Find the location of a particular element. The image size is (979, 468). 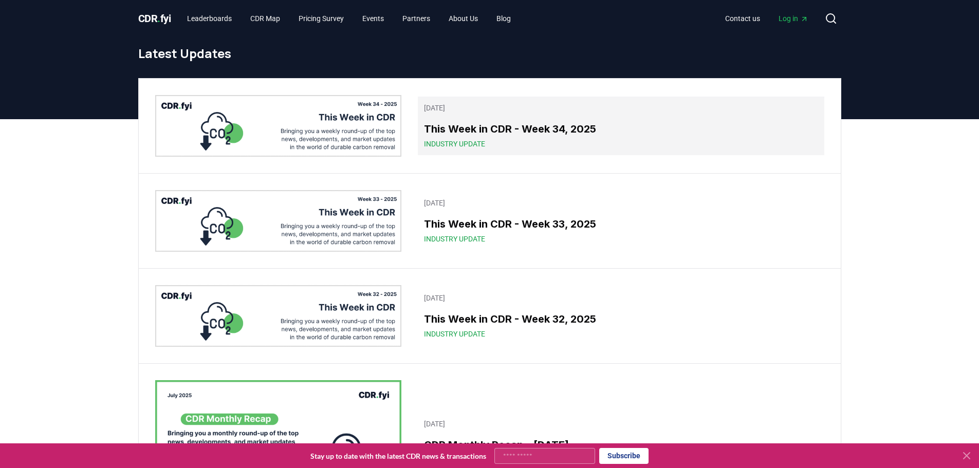

img: This Week in CDR - Week 33, 2025 blog post image is located at coordinates (278, 221).